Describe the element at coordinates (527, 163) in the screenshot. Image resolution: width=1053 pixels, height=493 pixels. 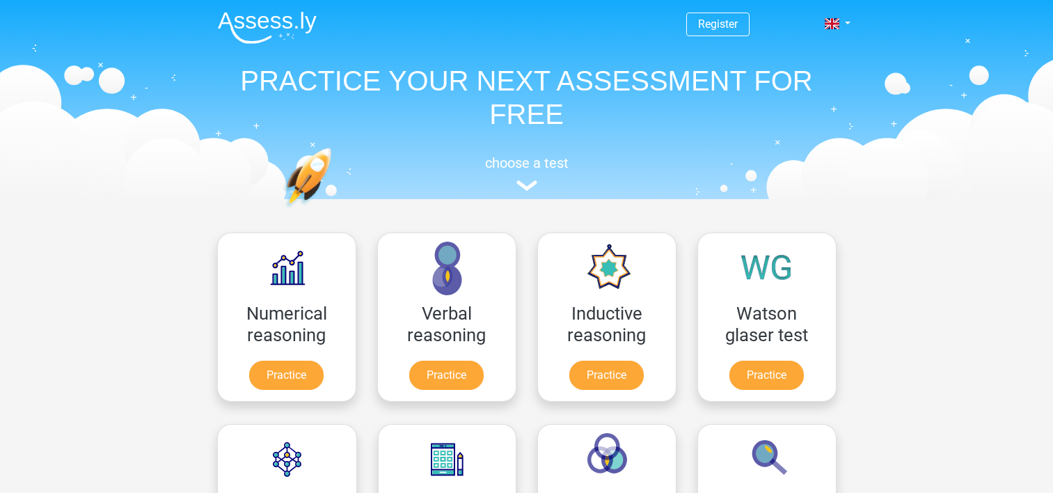
I see `h5: choose a test` at that location.